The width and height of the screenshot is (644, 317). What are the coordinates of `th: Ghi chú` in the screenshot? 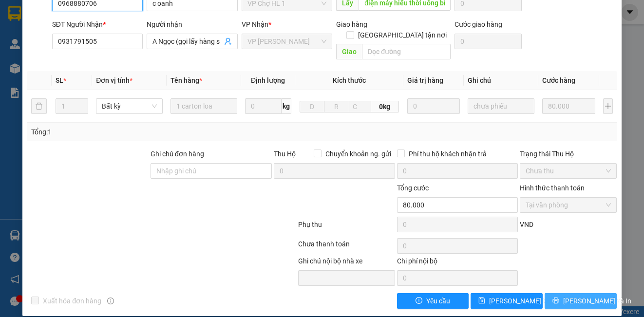 It's located at (501, 80).